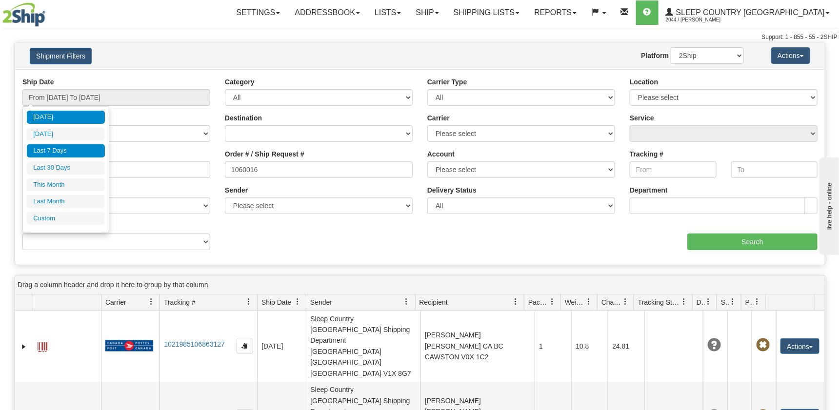  Describe the element at coordinates (552, 302) in the screenshot. I see `a: Packages filter column settings` at that location.